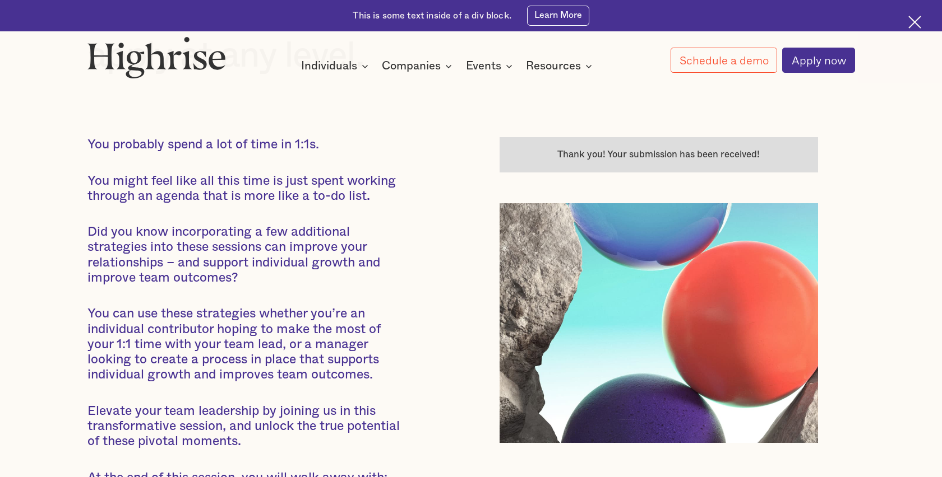 The image size is (942, 477). What do you see at coordinates (247, 145) in the screenshot?
I see `p: You probably spend a lot of time in 1:1s.` at bounding box center [247, 145].